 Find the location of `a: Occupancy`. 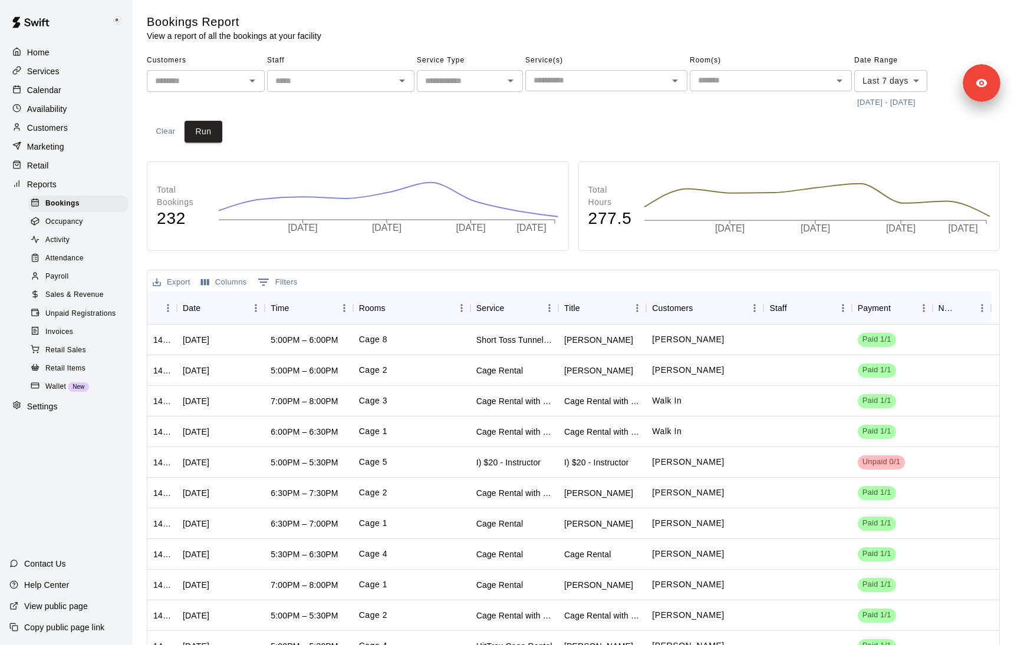

a: Occupancy is located at coordinates (80, 222).